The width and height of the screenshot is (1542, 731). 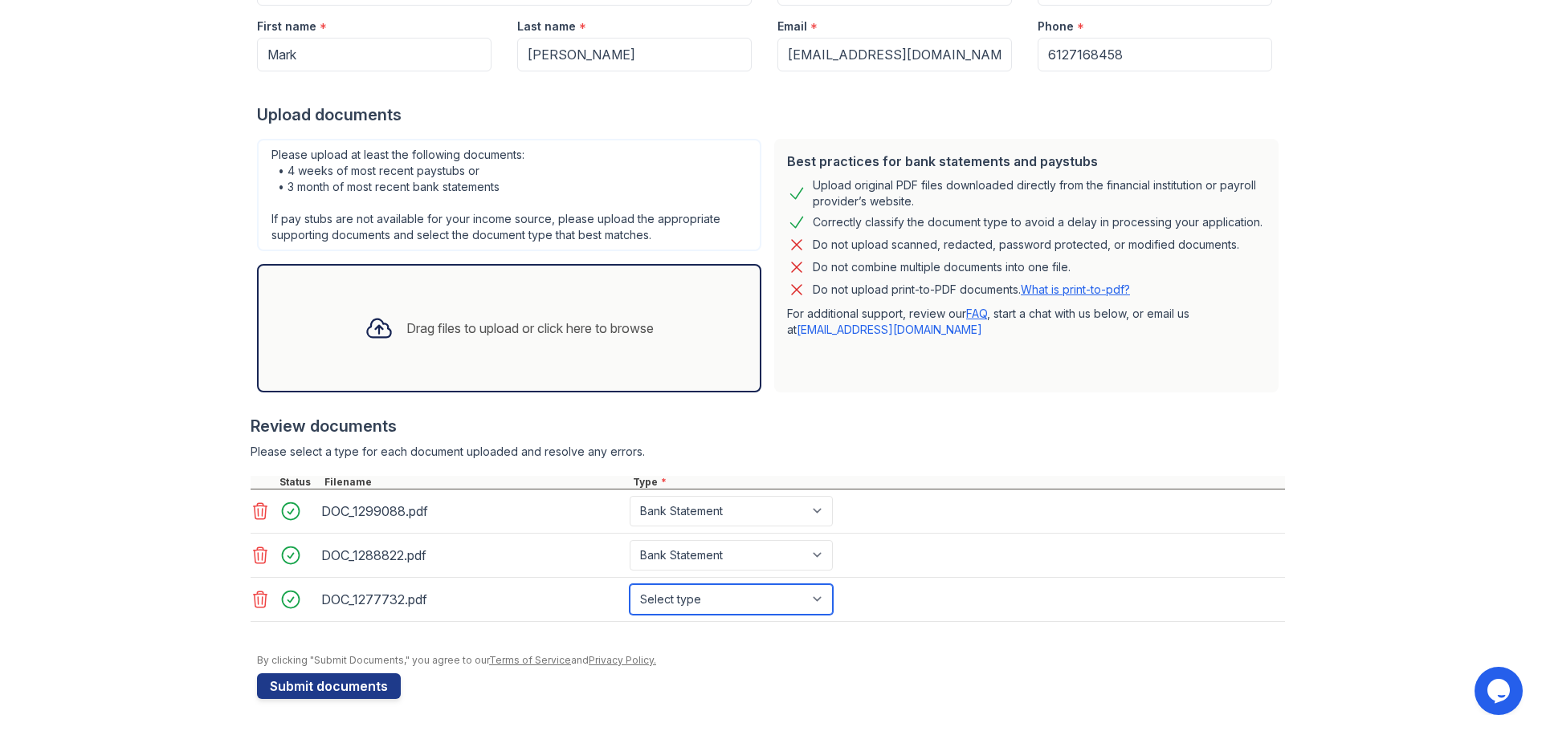 I want to click on a: FAQ, so click(x=976, y=313).